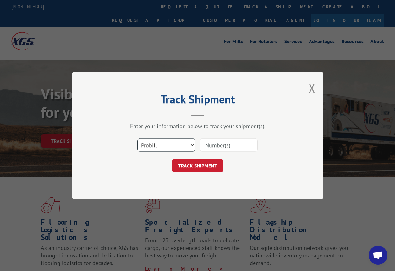 This screenshot has width=395, height=271. What do you see at coordinates (378, 255) in the screenshot?
I see `div: Open chat` at bounding box center [378, 255].